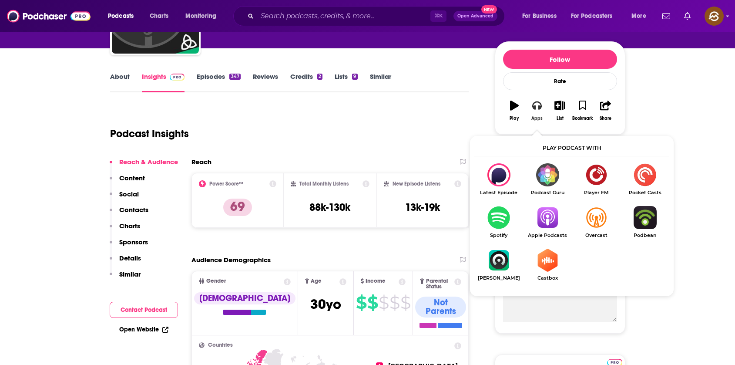 The image size is (735, 365). I want to click on h2: Power Score™, so click(226, 184).